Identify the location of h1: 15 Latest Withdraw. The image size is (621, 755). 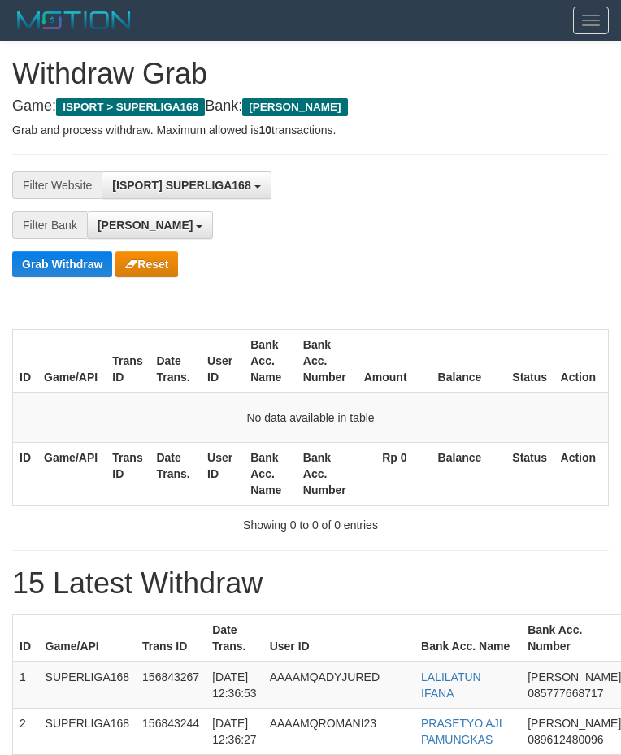
(310, 583).